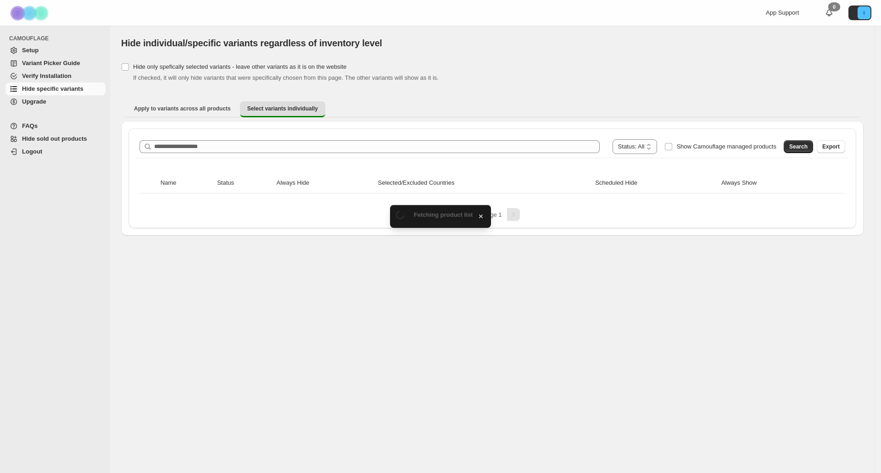 The image size is (881, 473). Describe the element at coordinates (32, 151) in the screenshot. I see `span: Logout` at that location.